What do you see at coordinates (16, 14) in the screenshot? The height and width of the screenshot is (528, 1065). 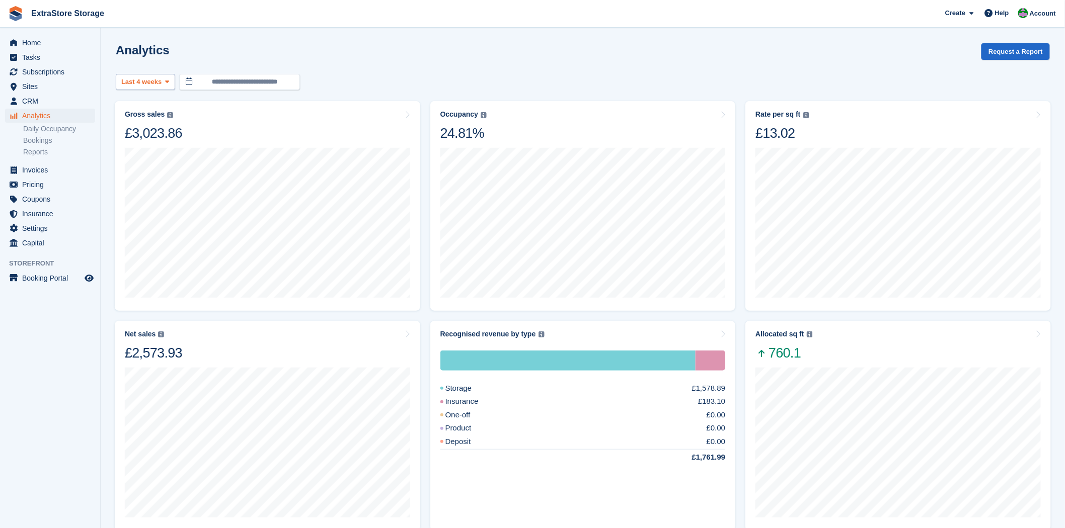 I see `img: stora-icon-8386f47178a22dfd0bd8f6a31ec36ba5ce8667c1dd55bd0f319d3a0aa187defe.svg` at bounding box center [16, 14].